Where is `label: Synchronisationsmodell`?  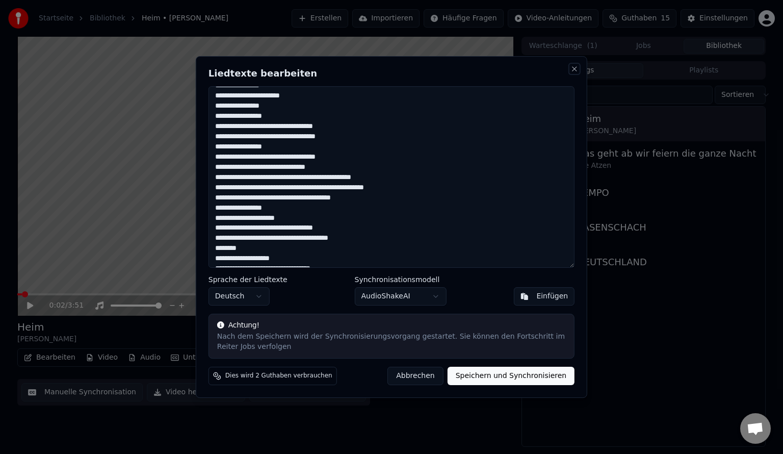
label: Synchronisationsmodell is located at coordinates (401, 279).